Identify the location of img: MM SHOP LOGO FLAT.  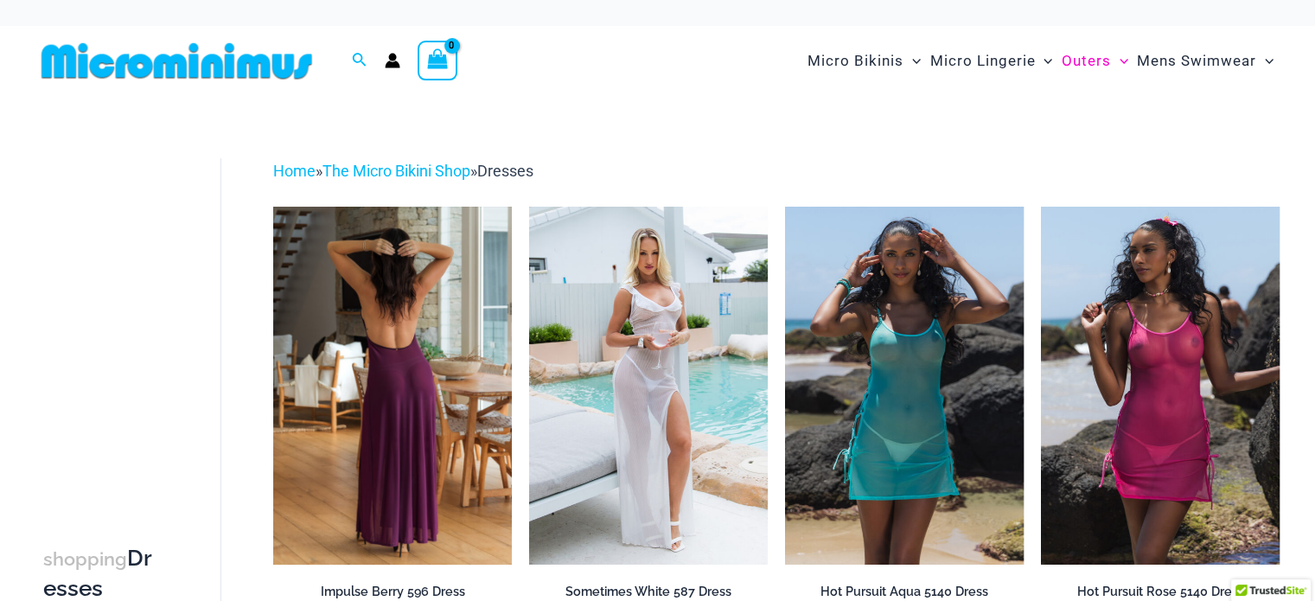
(176, 61).